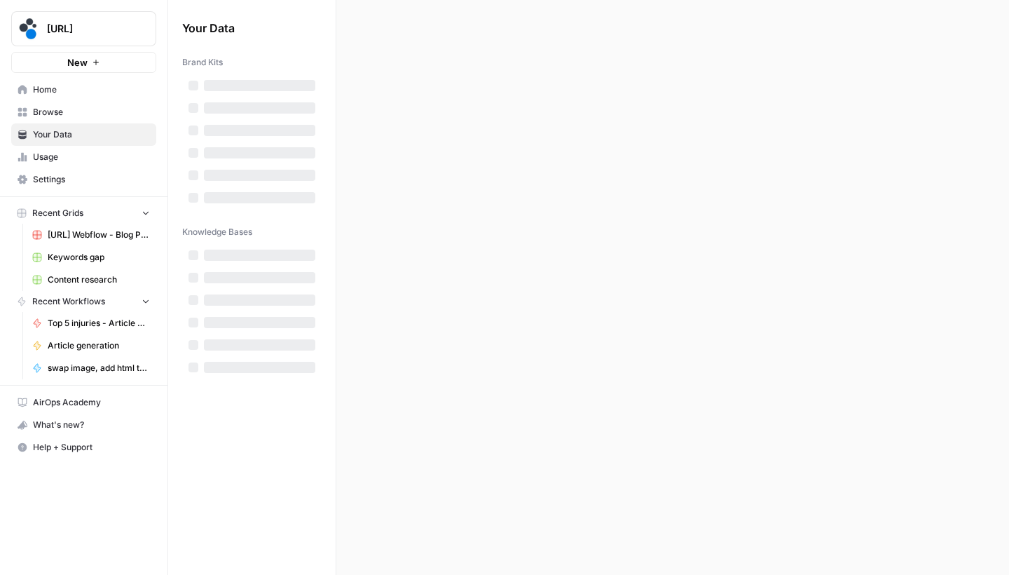  I want to click on button: Help + Support, so click(83, 447).